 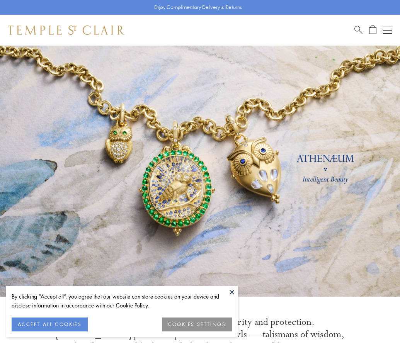 What do you see at coordinates (358, 30) in the screenshot?
I see `a: Search` at bounding box center [358, 30].